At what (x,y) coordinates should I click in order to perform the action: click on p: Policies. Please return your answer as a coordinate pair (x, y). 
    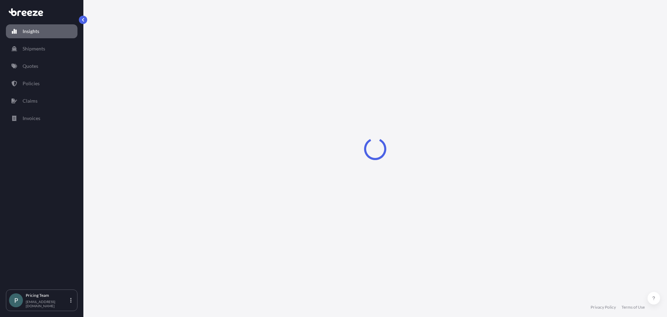
    Looking at the image, I should click on (31, 83).